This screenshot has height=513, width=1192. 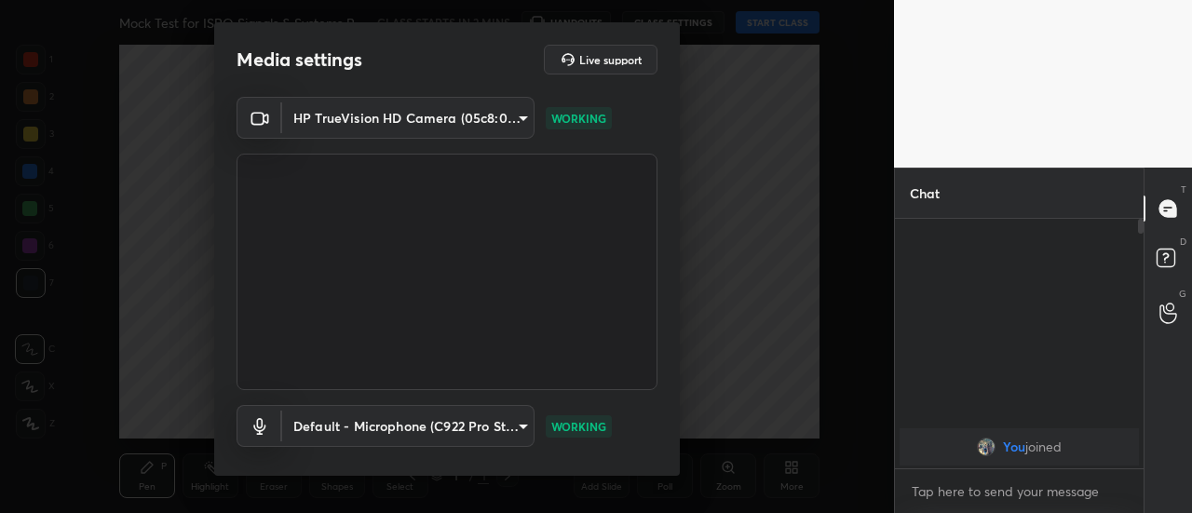 What do you see at coordinates (1043, 447) in the screenshot?
I see `span: joined` at bounding box center [1043, 447].